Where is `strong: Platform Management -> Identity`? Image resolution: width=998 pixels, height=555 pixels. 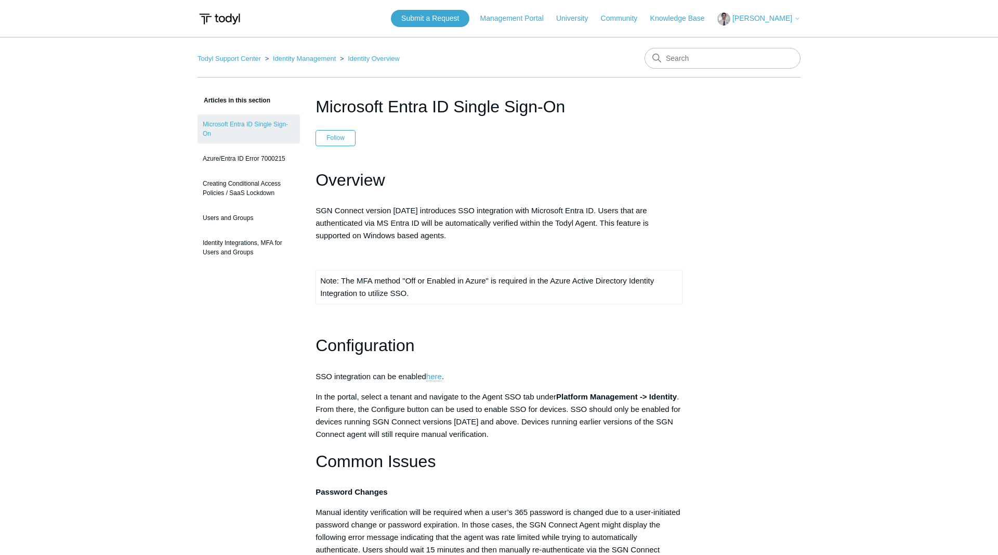 strong: Platform Management -> Identity is located at coordinates (617, 396).